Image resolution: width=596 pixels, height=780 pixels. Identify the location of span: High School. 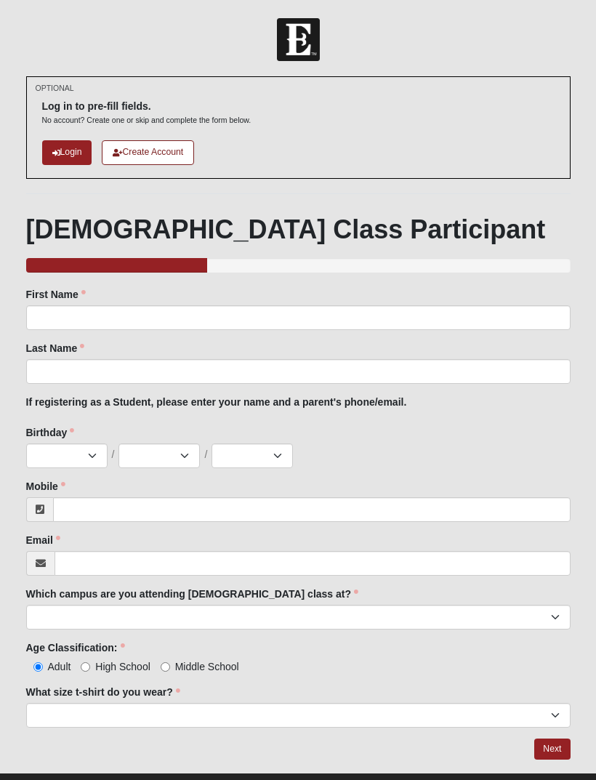
(123, 667).